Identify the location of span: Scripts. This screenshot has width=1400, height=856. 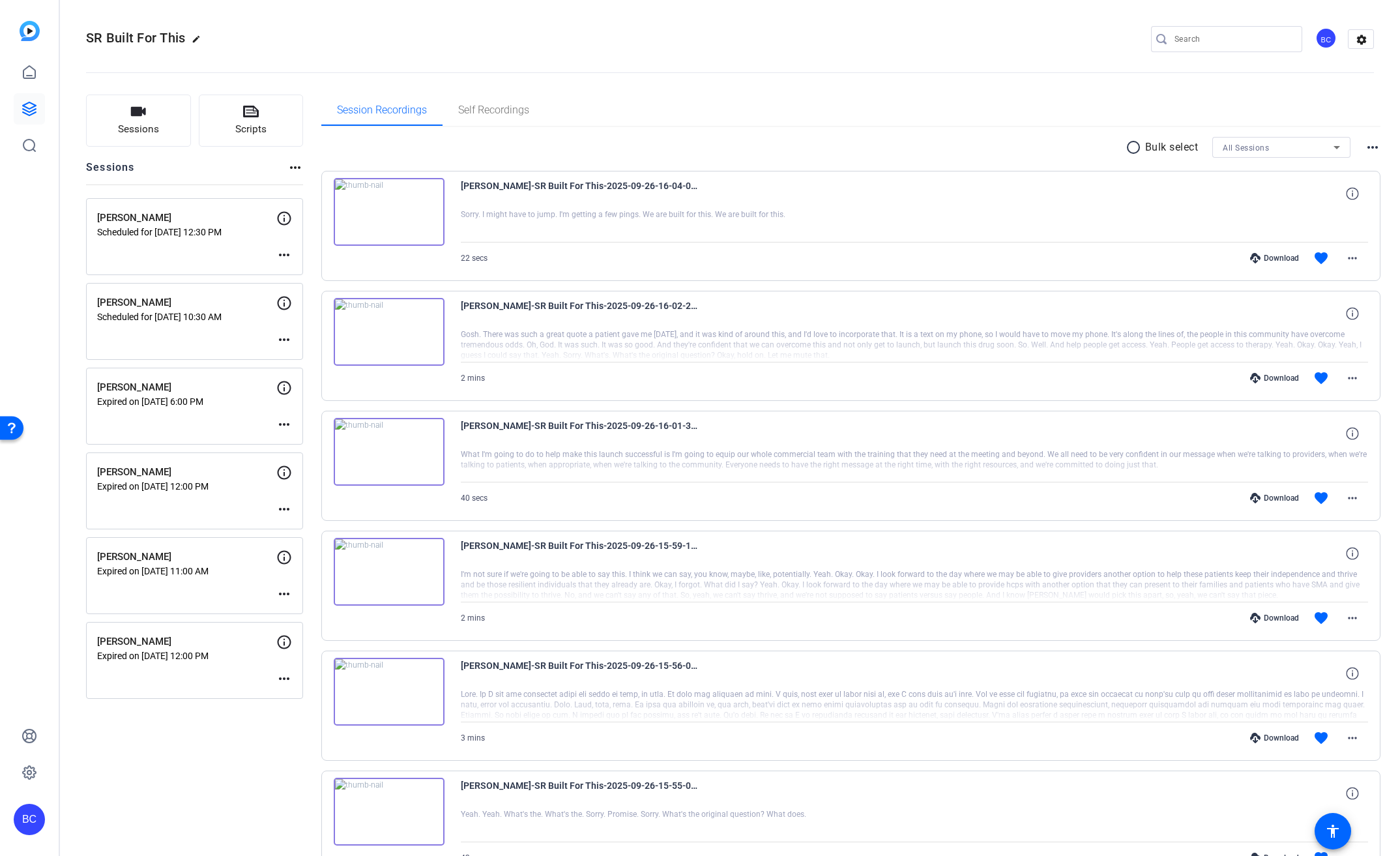
(251, 129).